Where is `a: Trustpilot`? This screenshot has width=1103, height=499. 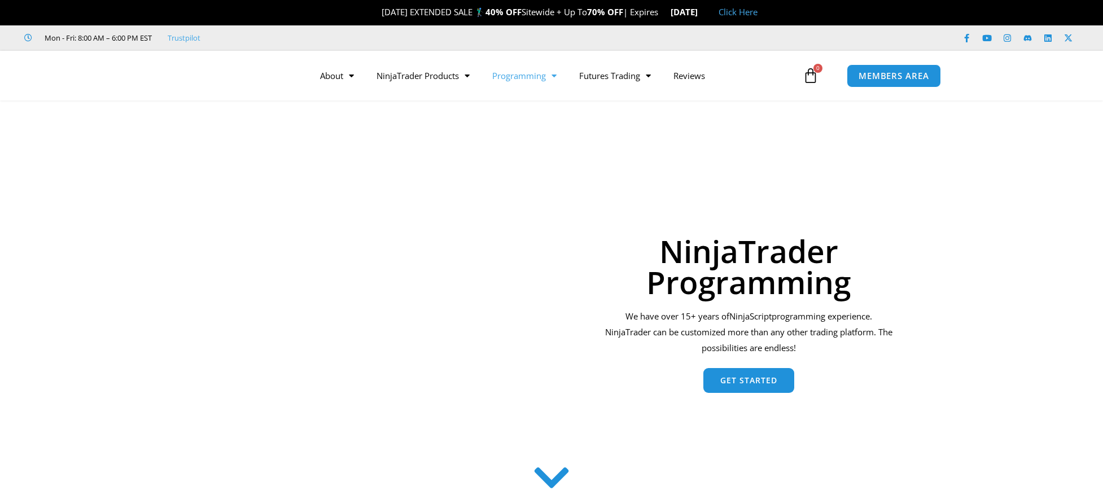
a: Trustpilot is located at coordinates (184, 38).